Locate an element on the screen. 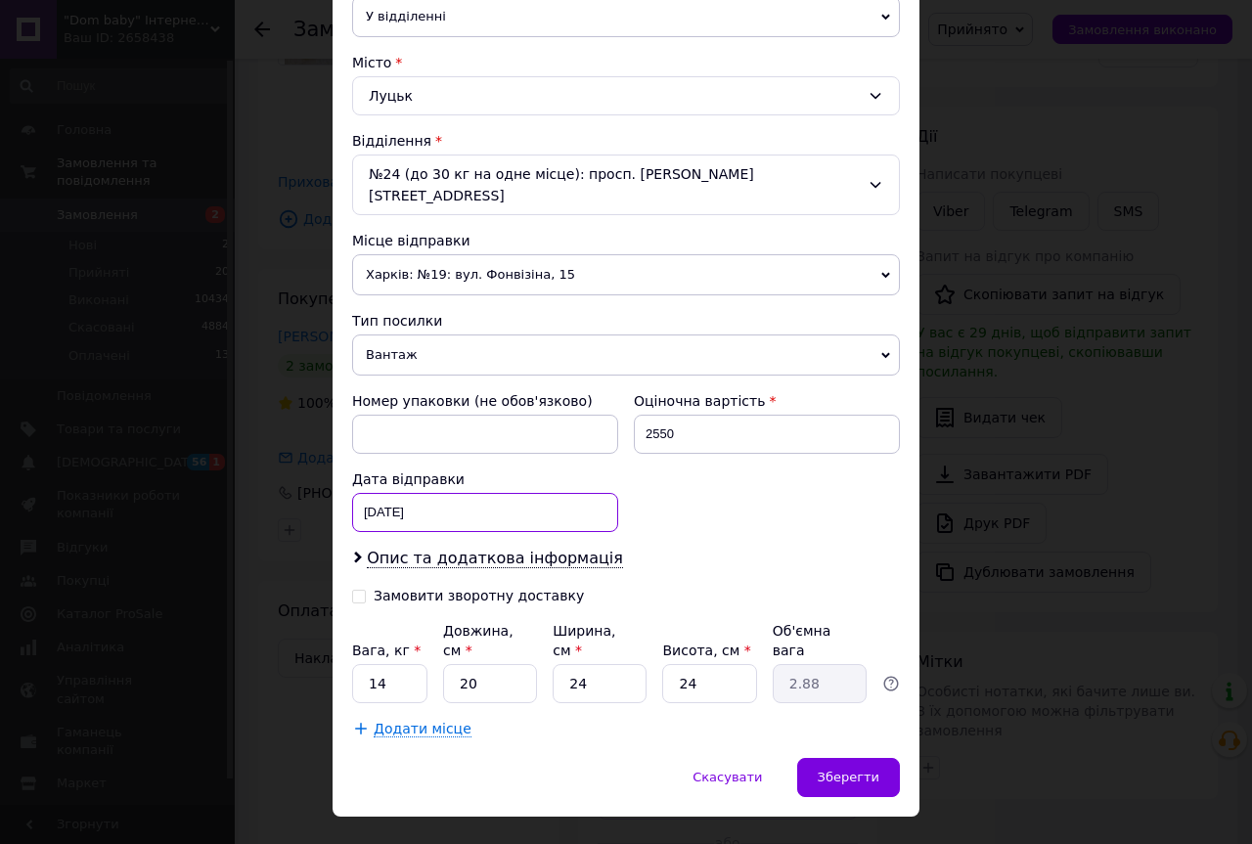 This screenshot has width=1252, height=844. div: Відділення is located at coordinates (626, 141).